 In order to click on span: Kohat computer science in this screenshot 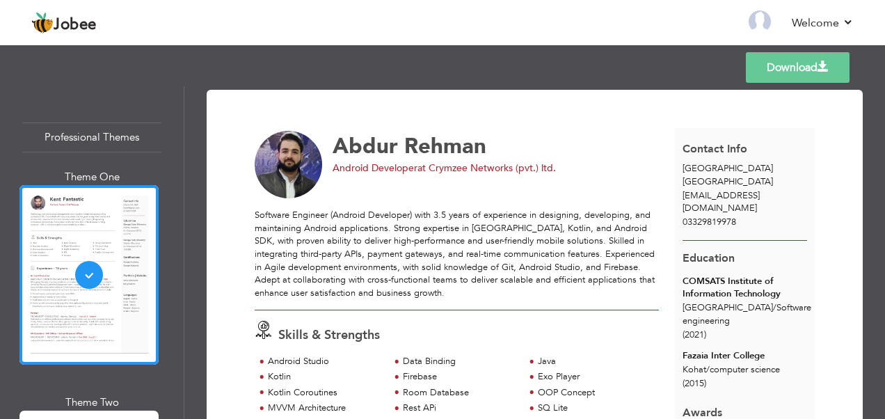, I will do `click(731, 369)`.